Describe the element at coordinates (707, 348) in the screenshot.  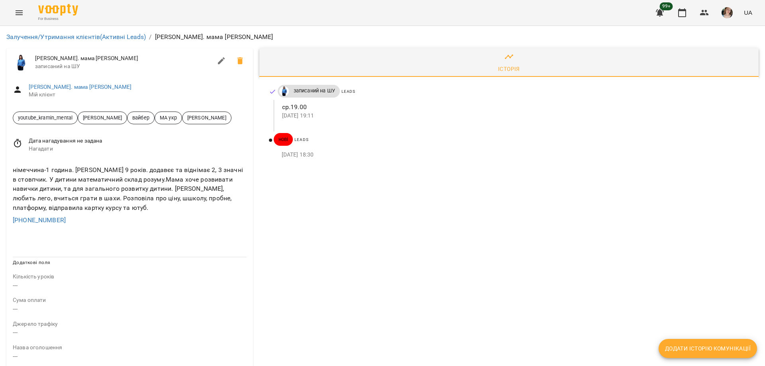
I see `button: Додати історію комунікації` at that location.